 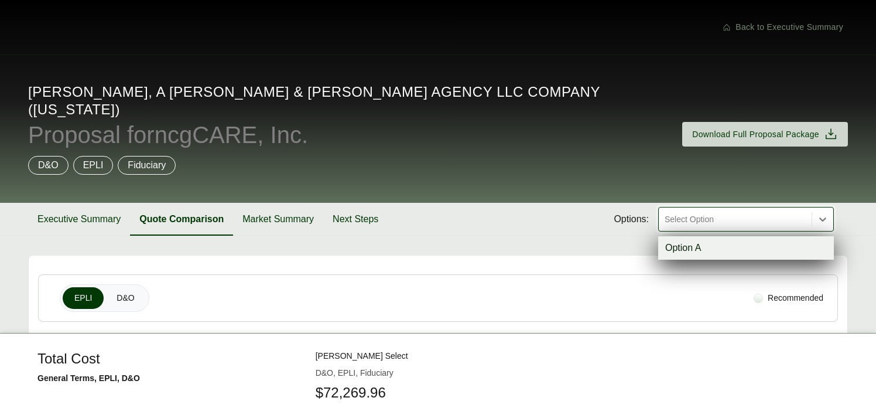 I want to click on p: Rating, so click(x=59, y=405).